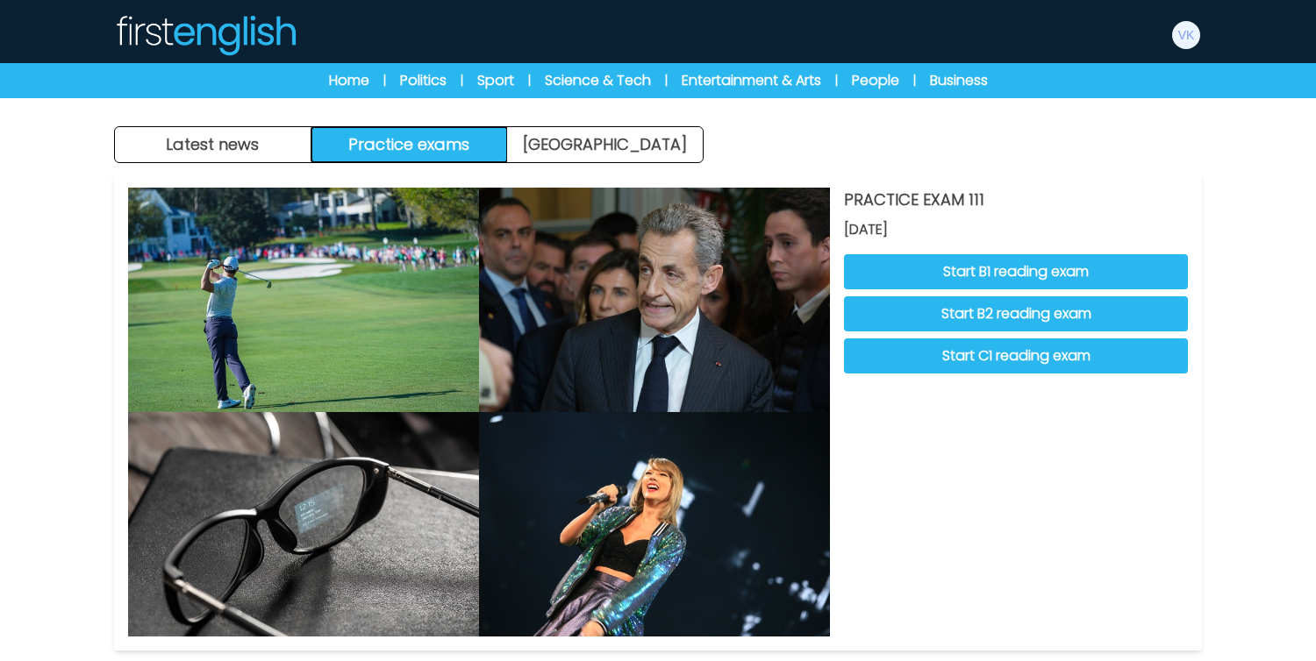 The width and height of the screenshot is (1316, 661). What do you see at coordinates (410, 145) in the screenshot?
I see `button: Practice exams` at bounding box center [410, 145].